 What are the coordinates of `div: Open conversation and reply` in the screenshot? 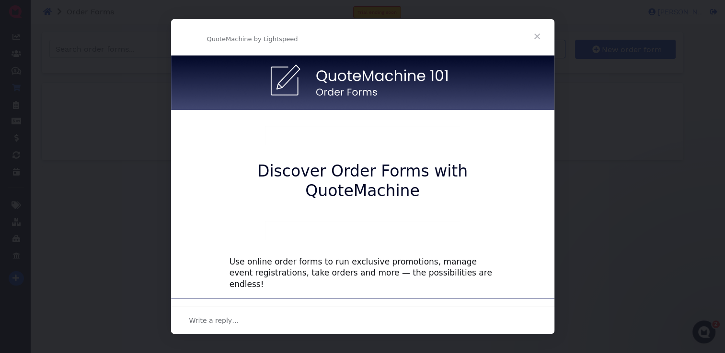 It's located at (362, 320).